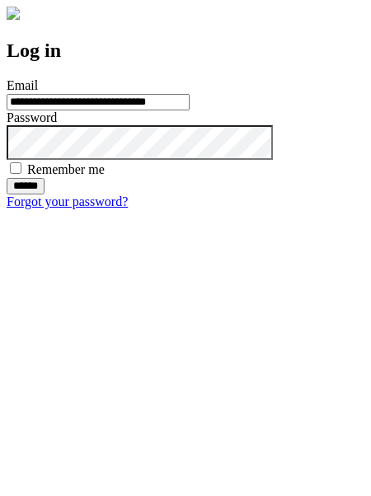  Describe the element at coordinates (31, 117) in the screenshot. I see `label: Password` at that location.